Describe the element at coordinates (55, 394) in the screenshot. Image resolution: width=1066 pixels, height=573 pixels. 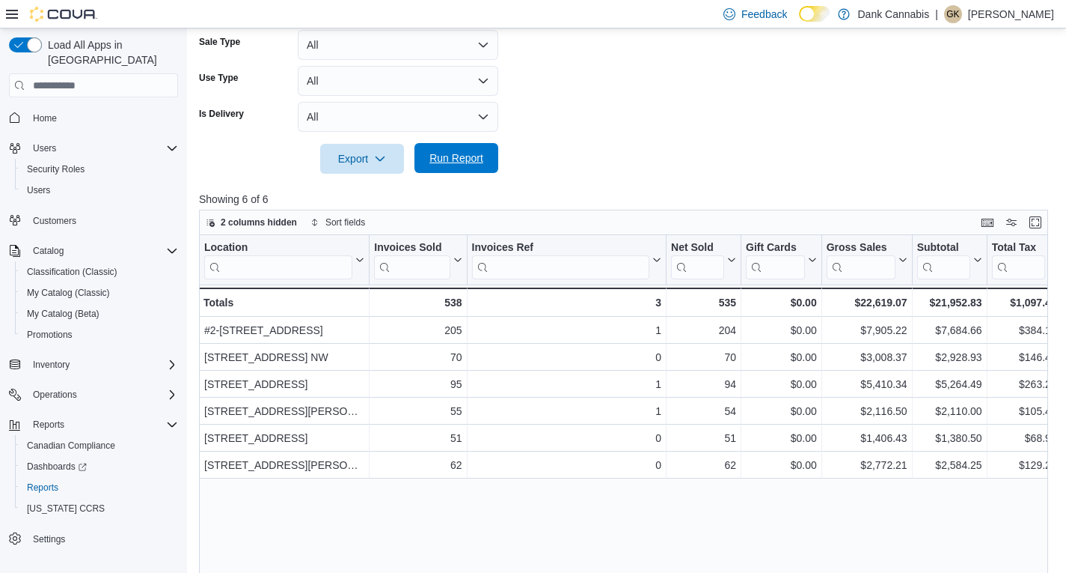
I see `span: Operations` at that location.